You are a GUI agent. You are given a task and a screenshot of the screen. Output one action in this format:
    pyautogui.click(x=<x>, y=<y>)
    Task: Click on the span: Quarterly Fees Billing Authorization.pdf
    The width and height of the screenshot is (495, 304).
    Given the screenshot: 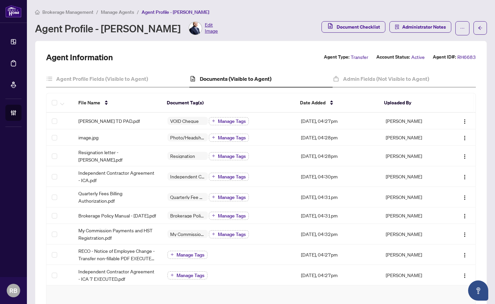 What is the action you would take?
    pyautogui.click(x=117, y=197)
    